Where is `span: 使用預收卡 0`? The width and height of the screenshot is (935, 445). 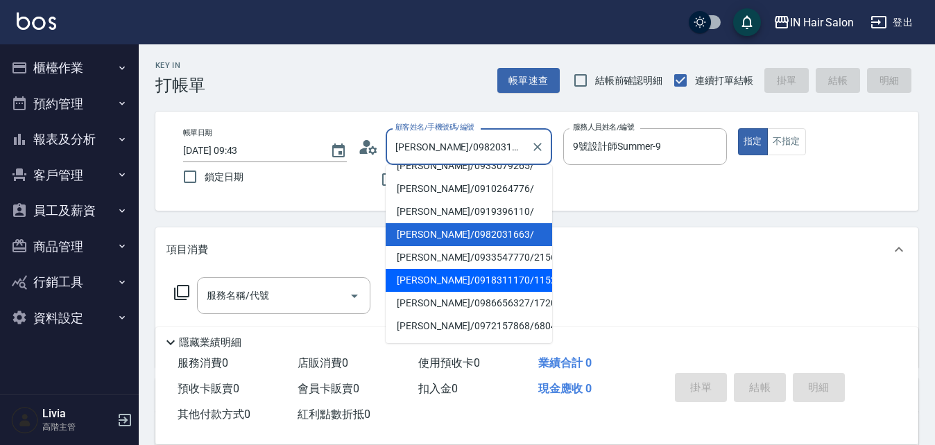
span: 使用預收卡 0 is located at coordinates (449, 363).